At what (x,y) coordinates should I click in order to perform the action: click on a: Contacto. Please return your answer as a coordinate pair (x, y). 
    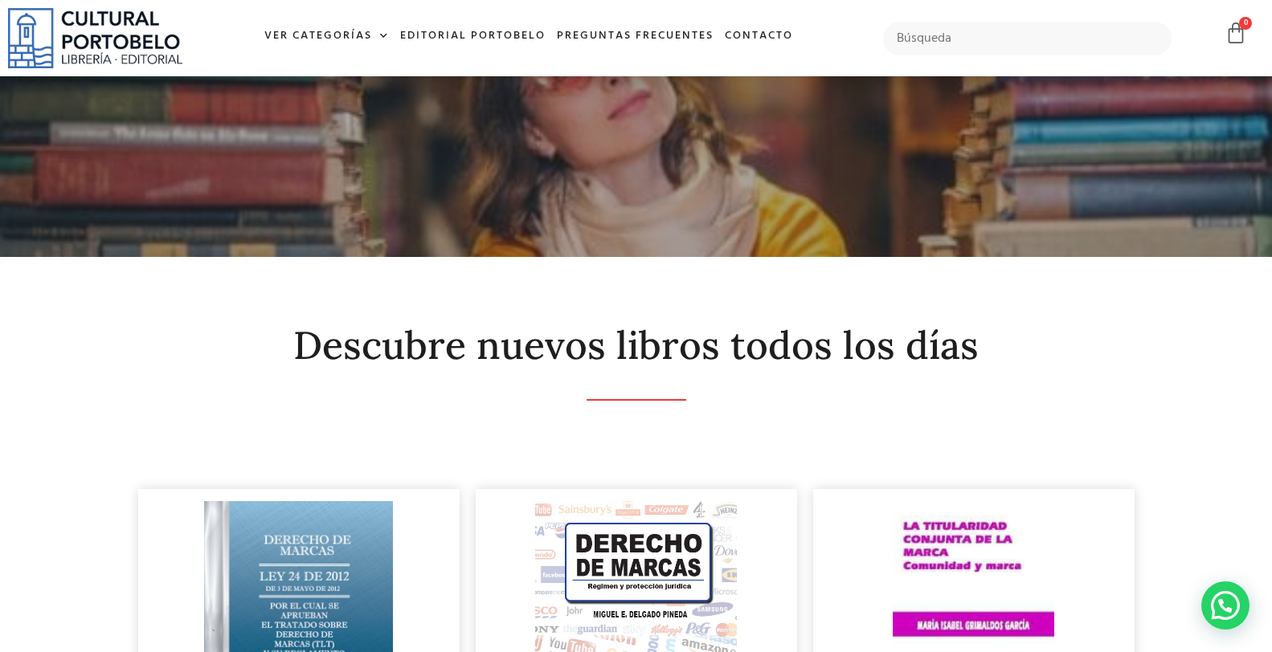
    Looking at the image, I should click on (758, 36).